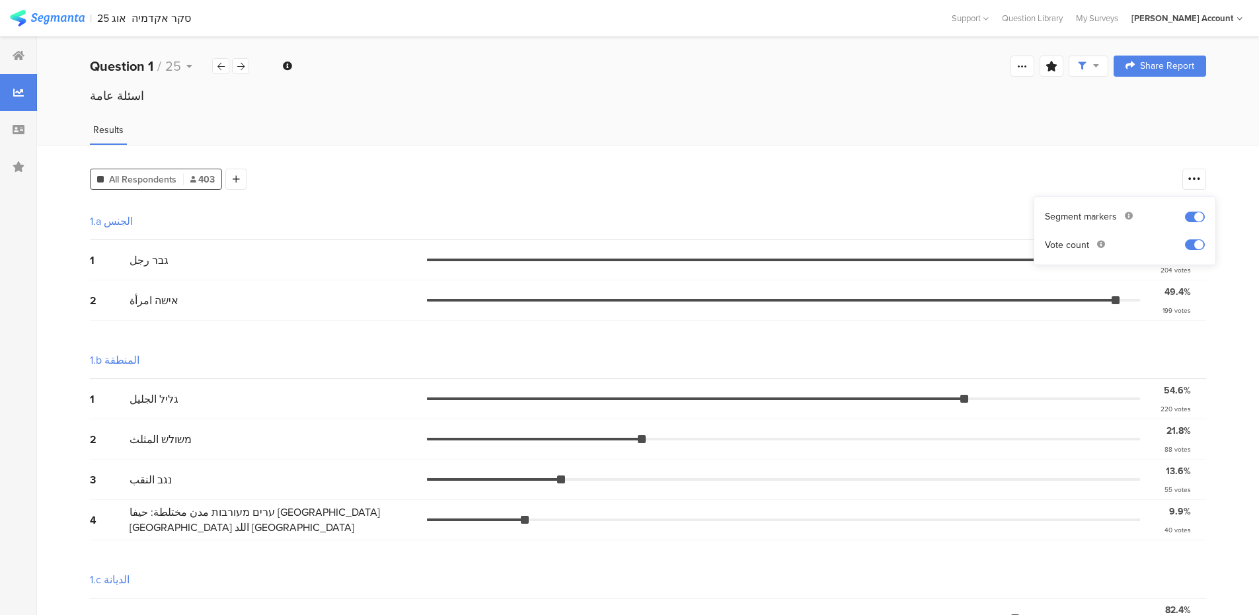 Image resolution: width=1259 pixels, height=615 pixels. What do you see at coordinates (122, 66) in the screenshot?
I see `b: Question 1` at bounding box center [122, 66].